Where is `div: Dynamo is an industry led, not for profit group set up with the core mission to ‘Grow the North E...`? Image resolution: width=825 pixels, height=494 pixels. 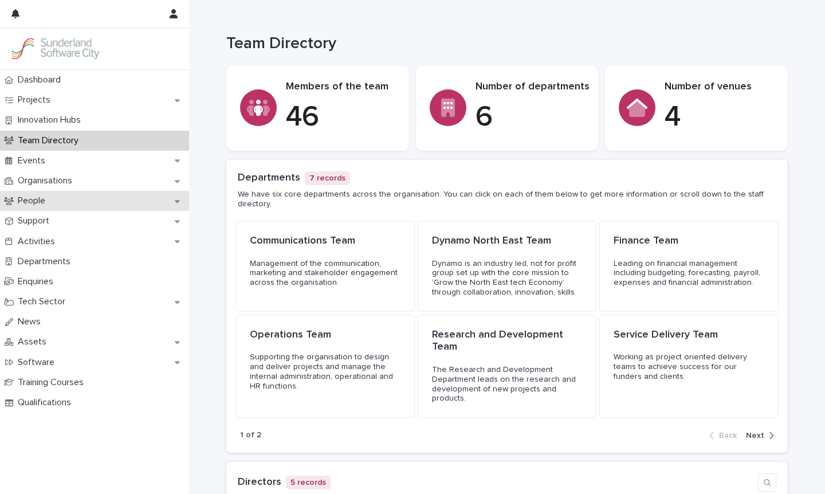
div: Dynamo is an industry led, not for profit group set up with the core mission to ‘Grow the North E... is located at coordinates (507, 278).